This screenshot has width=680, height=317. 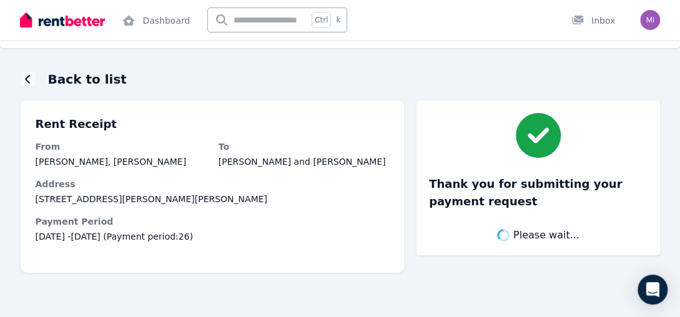 What do you see at coordinates (87, 79) in the screenshot?
I see `h1: Back to list` at bounding box center [87, 79].